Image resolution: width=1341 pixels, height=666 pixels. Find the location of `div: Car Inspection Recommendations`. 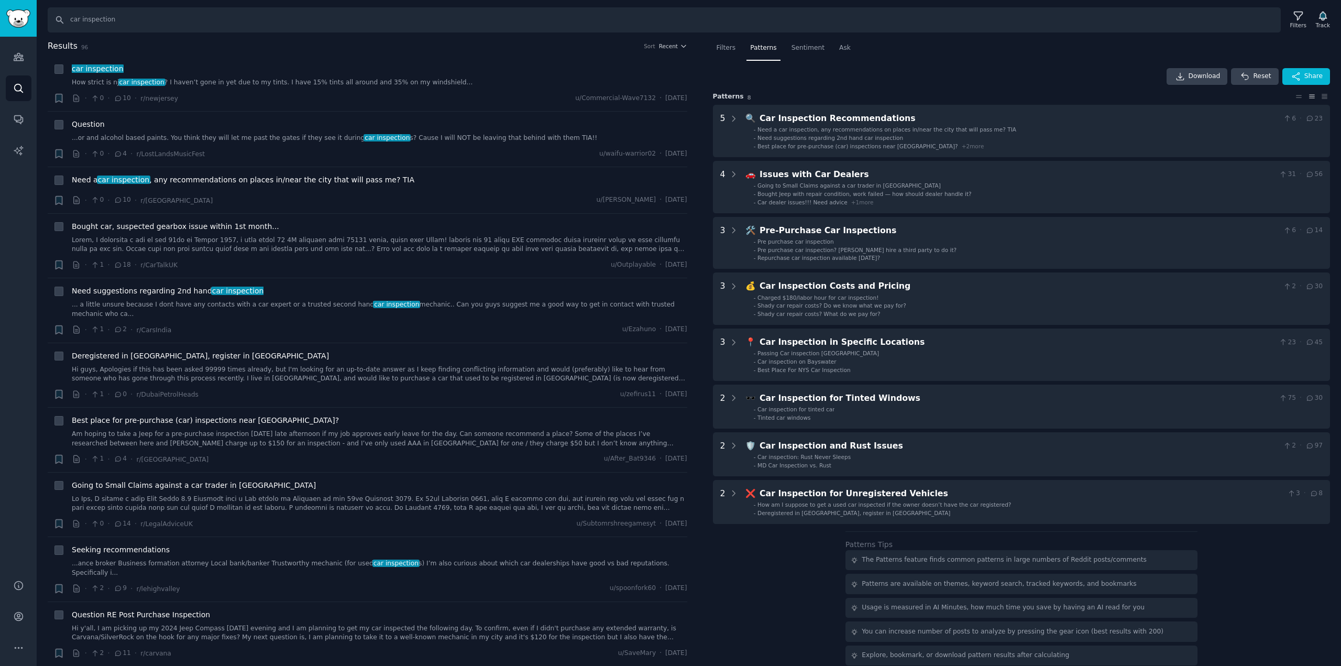

div: Car Inspection Recommendations is located at coordinates (1019, 118).